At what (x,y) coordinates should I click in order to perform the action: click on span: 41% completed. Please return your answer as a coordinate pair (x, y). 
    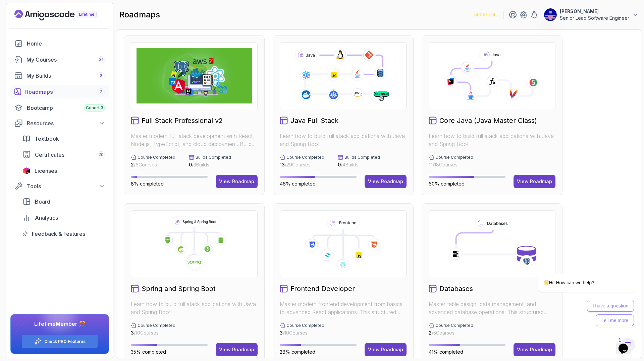
    Looking at the image, I should click on (445, 352).